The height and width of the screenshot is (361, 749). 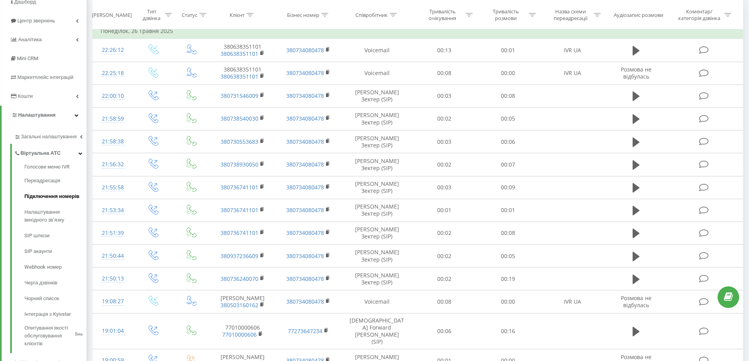 I want to click on a: Черга дзвінків, so click(x=55, y=283).